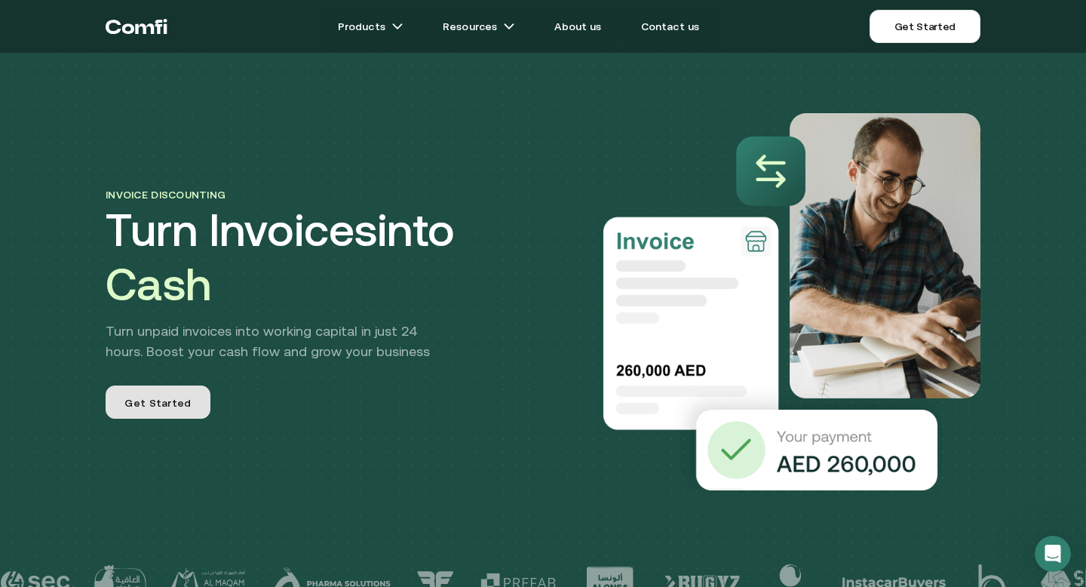 Image resolution: width=1086 pixels, height=587 pixels. What do you see at coordinates (136, 26) in the screenshot?
I see `a: Return to the top of the Comfi home page` at bounding box center [136, 26].